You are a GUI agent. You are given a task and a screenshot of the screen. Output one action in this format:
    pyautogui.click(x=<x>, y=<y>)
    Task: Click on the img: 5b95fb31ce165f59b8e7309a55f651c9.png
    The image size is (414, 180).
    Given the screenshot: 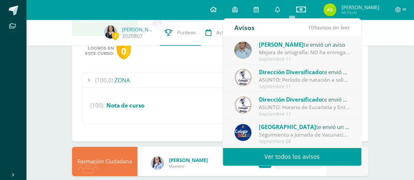 What is the action you would take?
    pyautogui.click(x=243, y=50)
    